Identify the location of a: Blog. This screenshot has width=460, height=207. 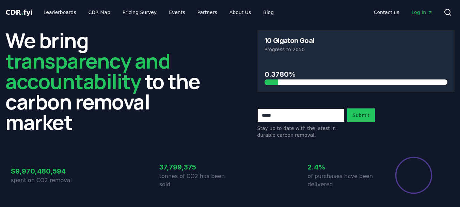
(268, 12).